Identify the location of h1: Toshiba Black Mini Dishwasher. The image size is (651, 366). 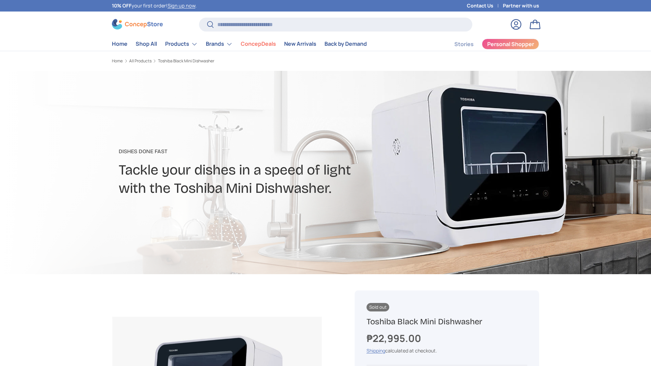
(447, 322).